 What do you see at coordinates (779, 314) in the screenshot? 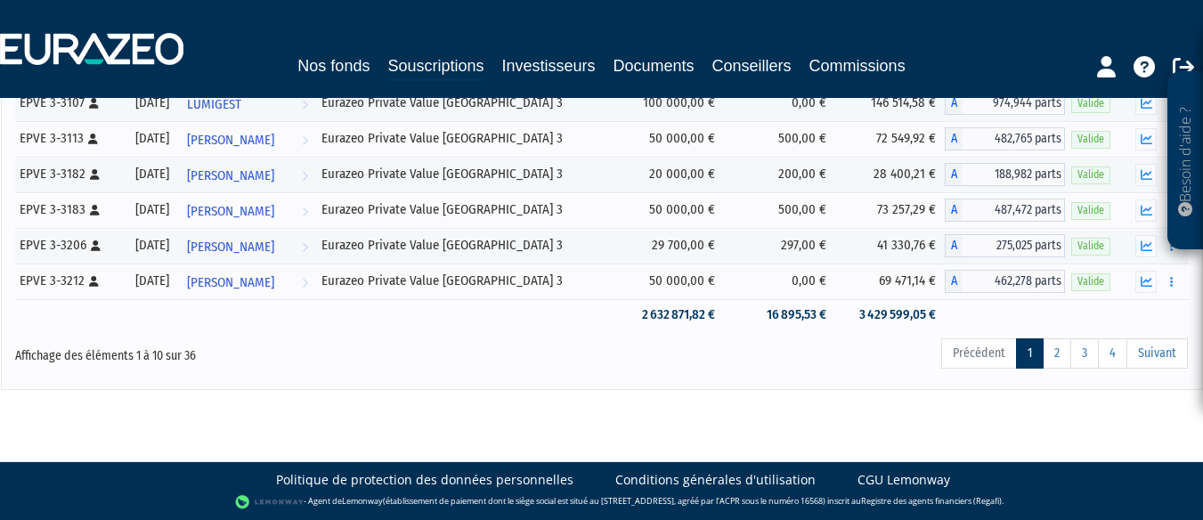
I see `td: 16 895,53 €` at bounding box center [779, 314].